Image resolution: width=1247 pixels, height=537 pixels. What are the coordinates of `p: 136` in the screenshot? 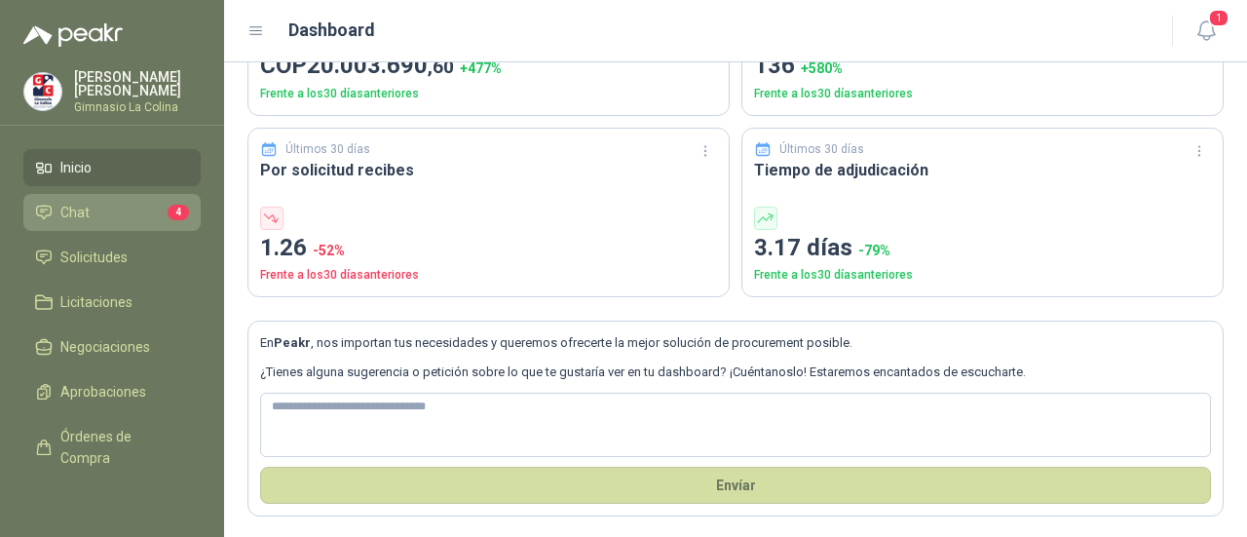 It's located at (982, 66).